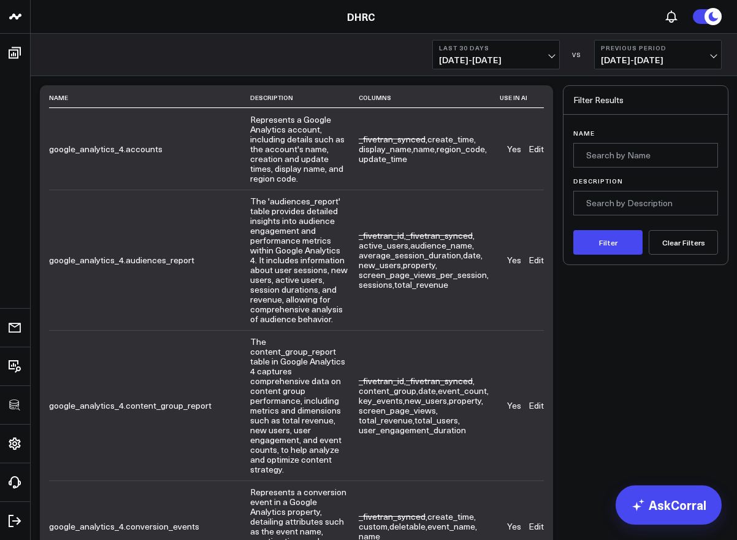 The width and height of the screenshot is (737, 540). Describe the element at coordinates (304, 98) in the screenshot. I see `th: Description` at that location.